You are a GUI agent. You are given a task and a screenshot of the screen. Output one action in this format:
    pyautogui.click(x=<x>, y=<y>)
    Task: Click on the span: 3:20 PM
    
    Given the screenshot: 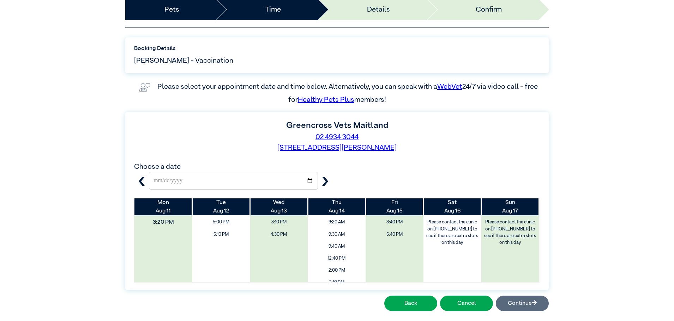 What is the action you would take?
    pyautogui.click(x=163, y=223)
    